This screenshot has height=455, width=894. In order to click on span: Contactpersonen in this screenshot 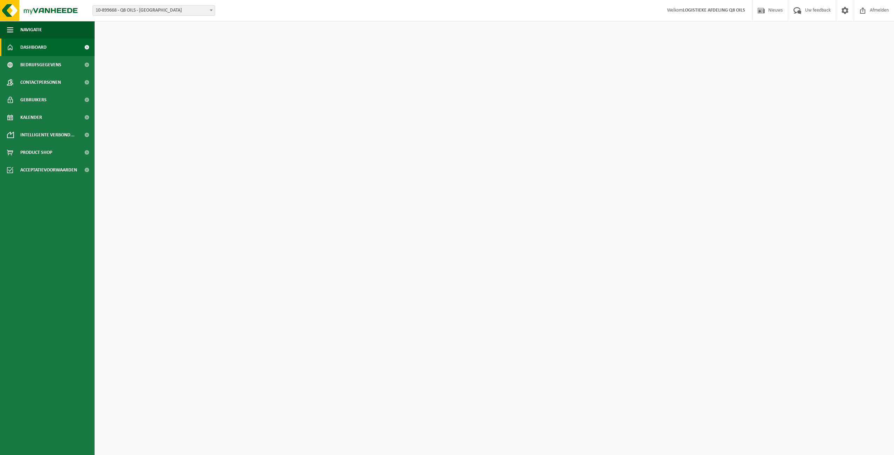, I will do `click(41, 82)`.